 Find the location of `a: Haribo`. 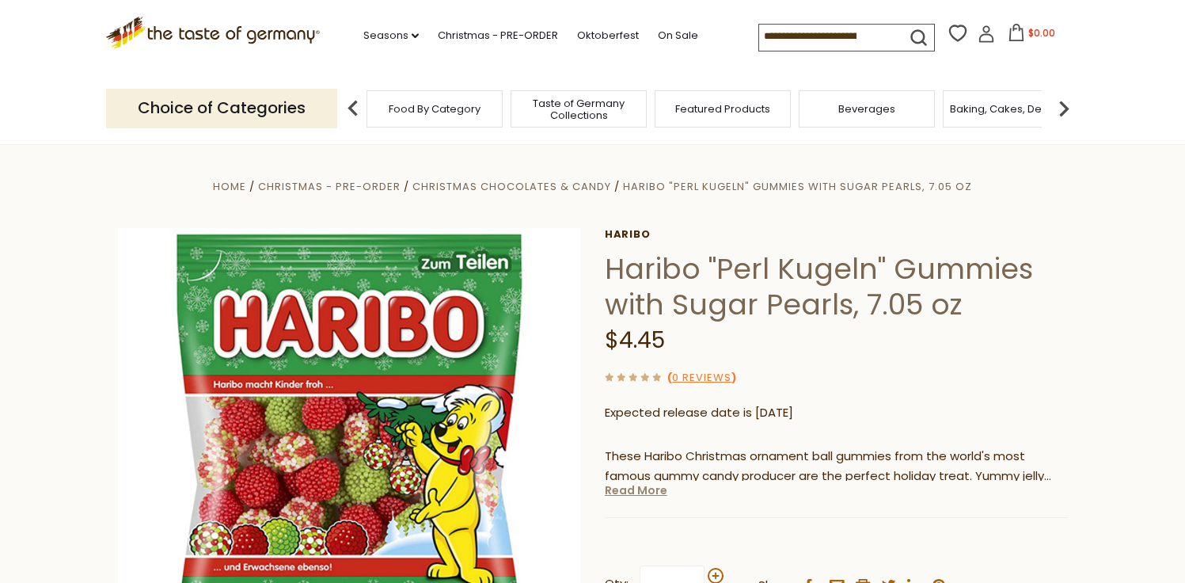

a: Haribo is located at coordinates (836, 234).